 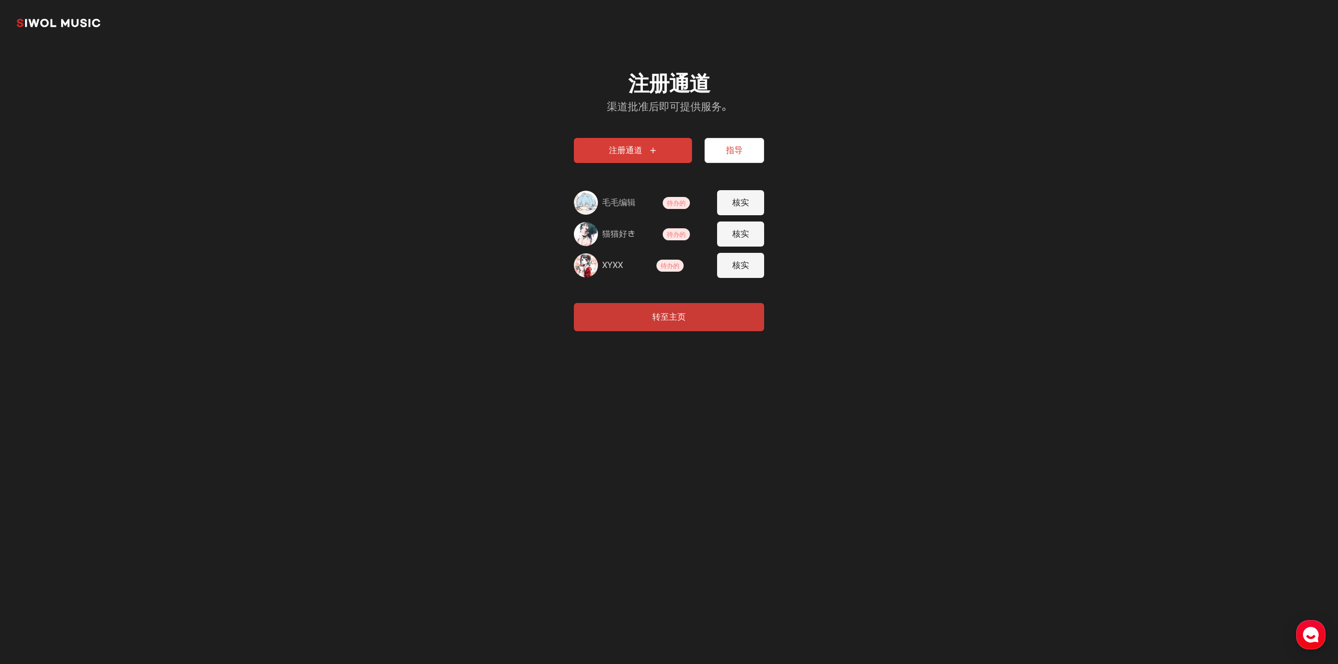 What do you see at coordinates (613, 265) in the screenshot?
I see `font: XYXX` at bounding box center [613, 265].